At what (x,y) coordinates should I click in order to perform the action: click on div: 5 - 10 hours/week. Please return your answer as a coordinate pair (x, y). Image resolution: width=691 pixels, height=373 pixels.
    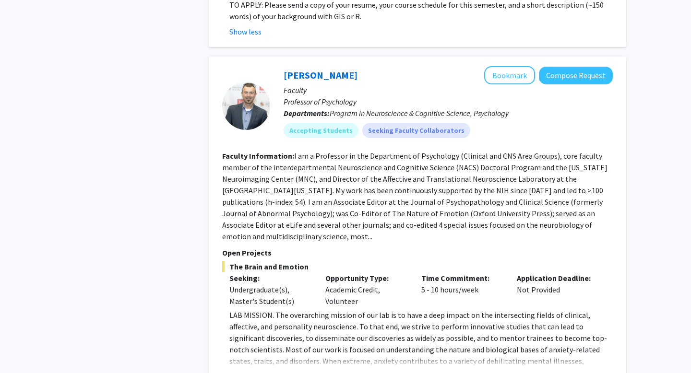
    Looking at the image, I should click on (462, 290).